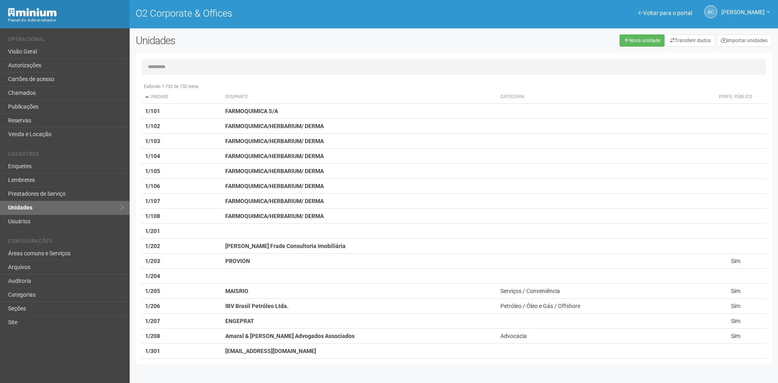  Describe the element at coordinates (152, 291) in the screenshot. I see `strong: 1/205` at that location.